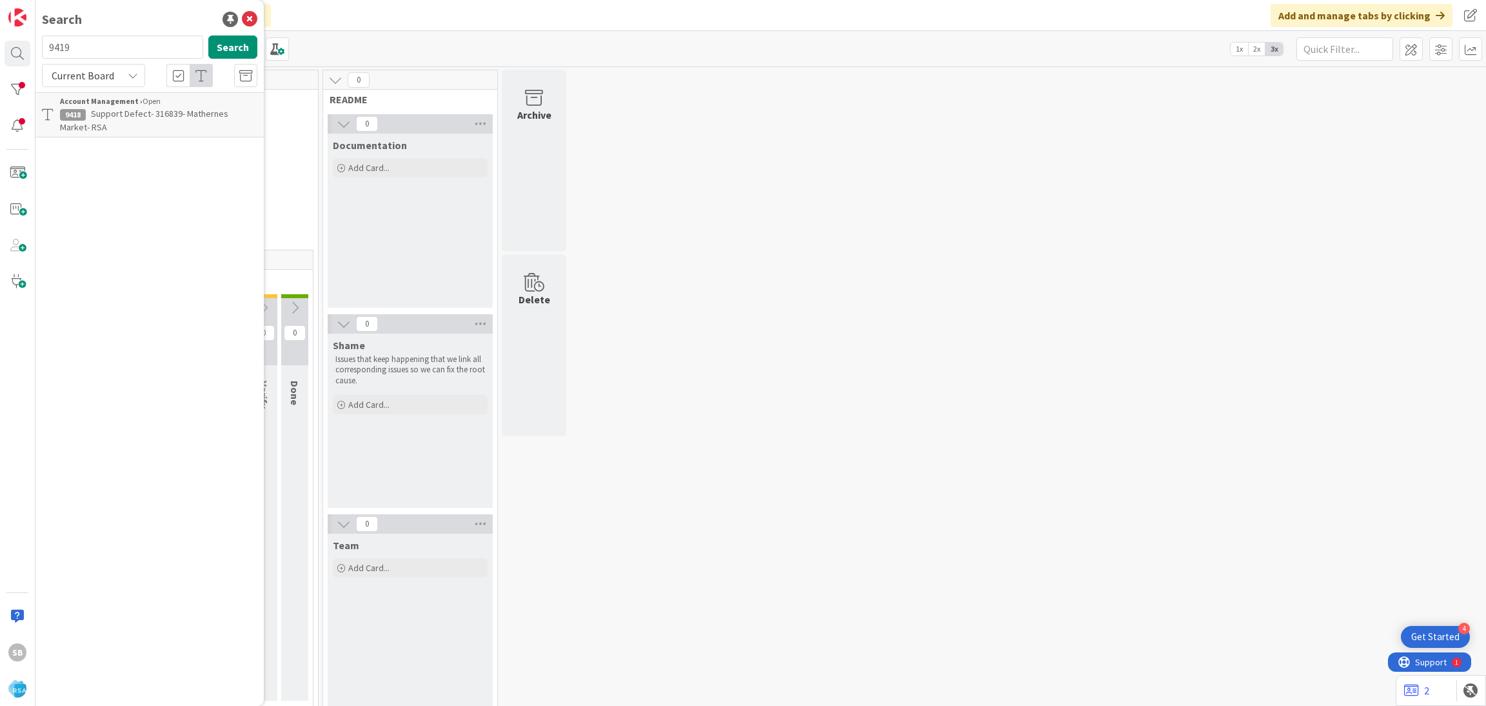 The height and width of the screenshot is (706, 1486). Describe the element at coordinates (150, 115) in the screenshot. I see `a: Account Management ›Open9418Support Defect- 316839- Mathernes Market- RSA` at that location.